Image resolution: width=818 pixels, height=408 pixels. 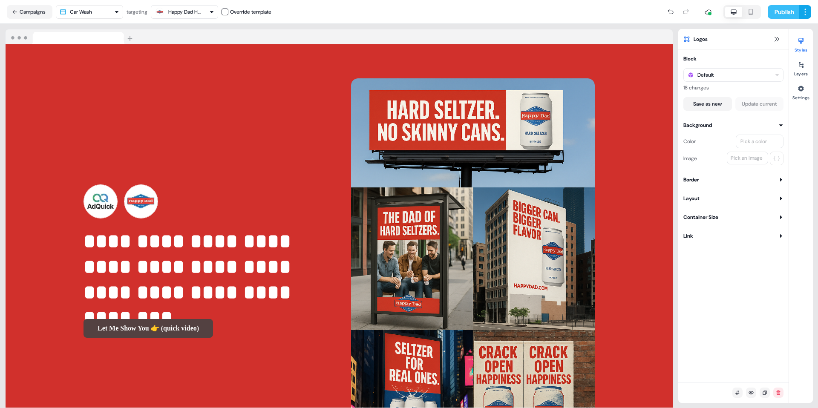 I want to click on button: Campaigns, so click(x=29, y=12).